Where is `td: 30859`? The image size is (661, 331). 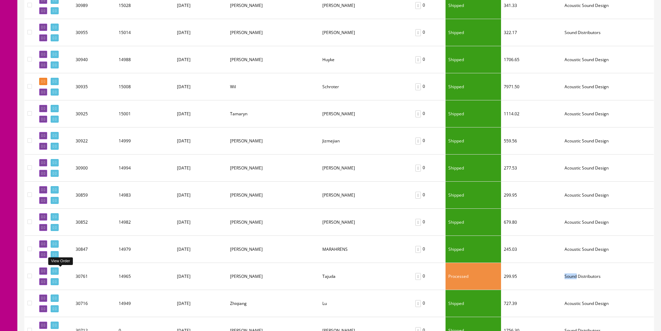
td: 30859 is located at coordinates (94, 195).